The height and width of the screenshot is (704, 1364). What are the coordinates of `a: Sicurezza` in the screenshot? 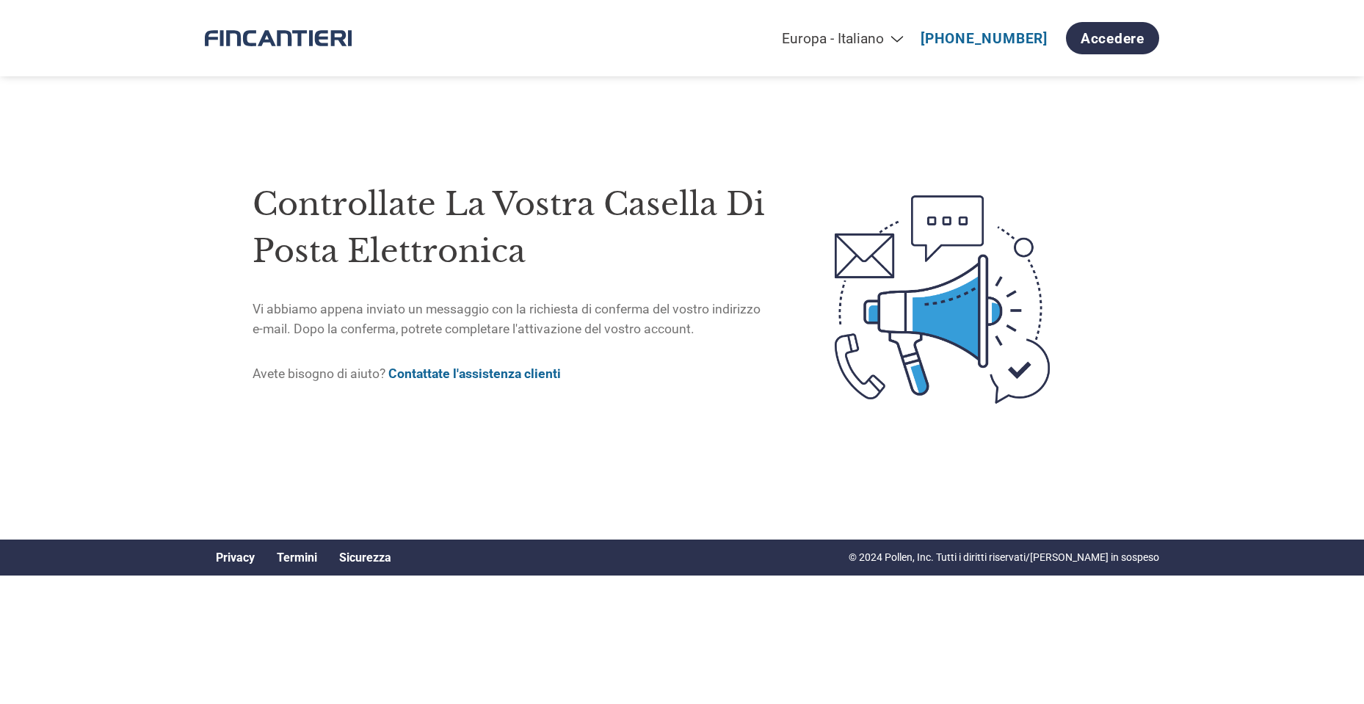 It's located at (365, 557).